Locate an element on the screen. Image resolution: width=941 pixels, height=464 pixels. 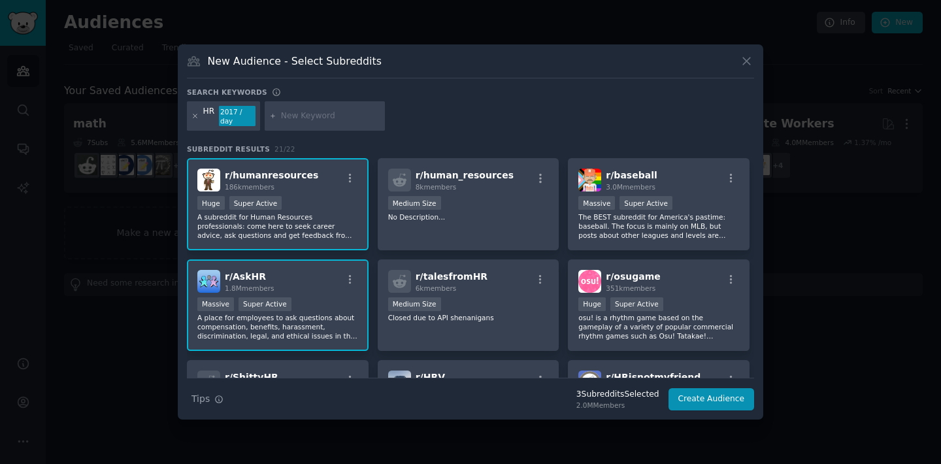
button: Create Audience is located at coordinates (712, 399).